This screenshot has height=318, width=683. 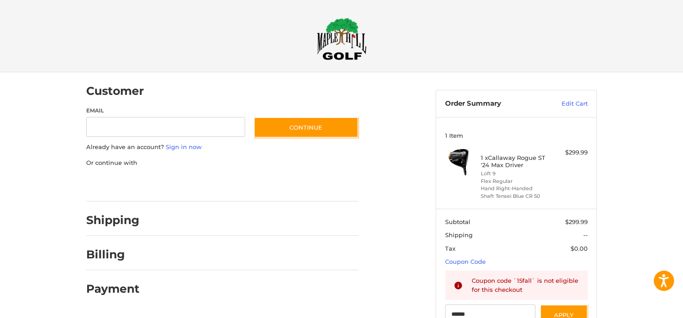 What do you see at coordinates (459, 235) in the screenshot?
I see `span: Shipping` at bounding box center [459, 235].